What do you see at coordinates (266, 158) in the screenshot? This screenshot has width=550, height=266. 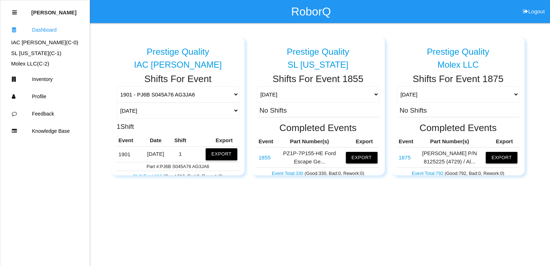 I see `td: PZ1P-7P155-HE Ford Escape Gear Shift Assy` at bounding box center [266, 158].